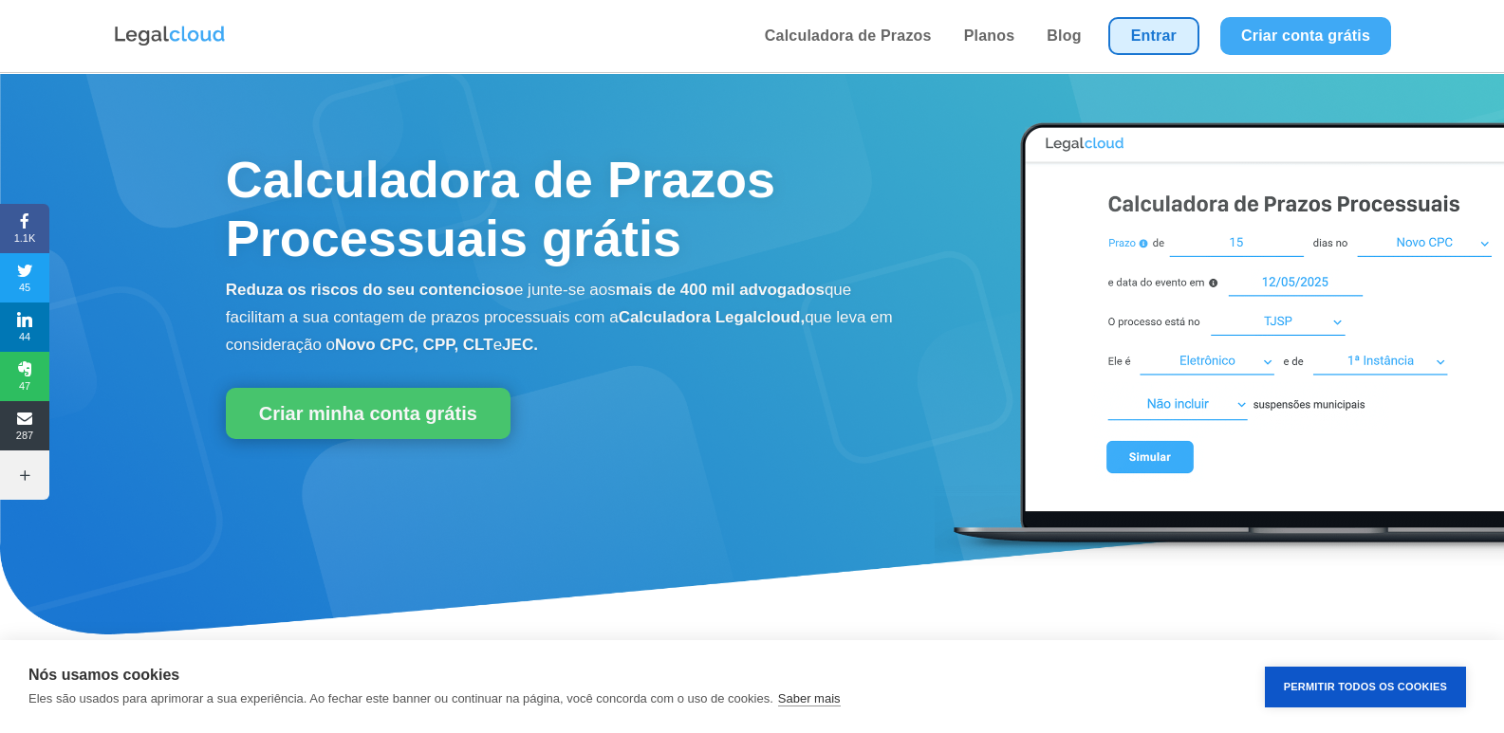 This screenshot has width=1504, height=733. Describe the element at coordinates (170, 36) in the screenshot. I see `img: Logo da Legalcloud` at that location.